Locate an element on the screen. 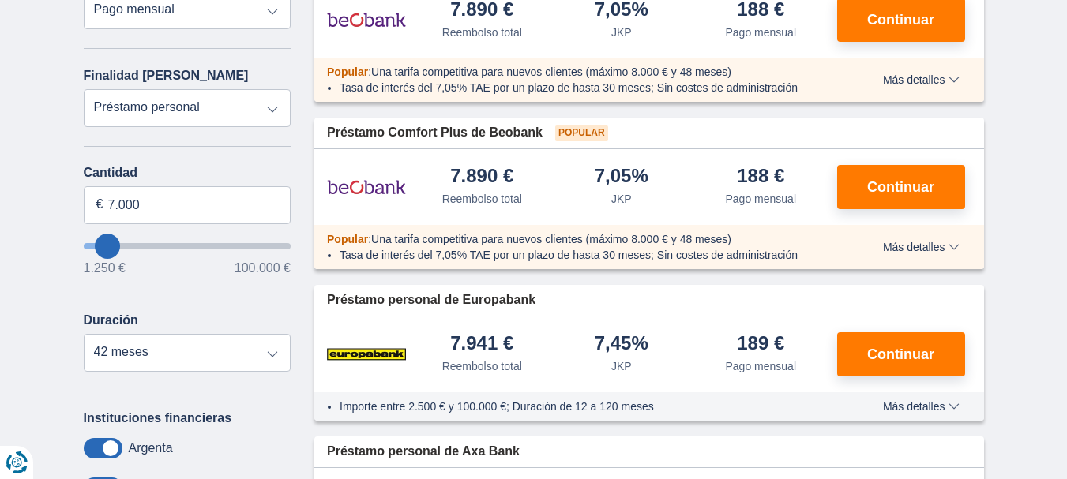  font: 7.941 € is located at coordinates (482, 343).